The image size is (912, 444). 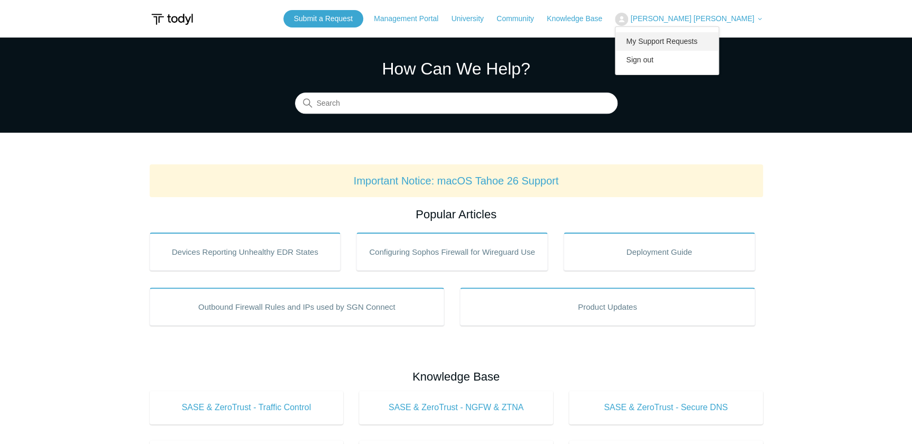 I want to click on span: SASE & ZeroTrust - NGFW & ZTNA, so click(x=456, y=407).